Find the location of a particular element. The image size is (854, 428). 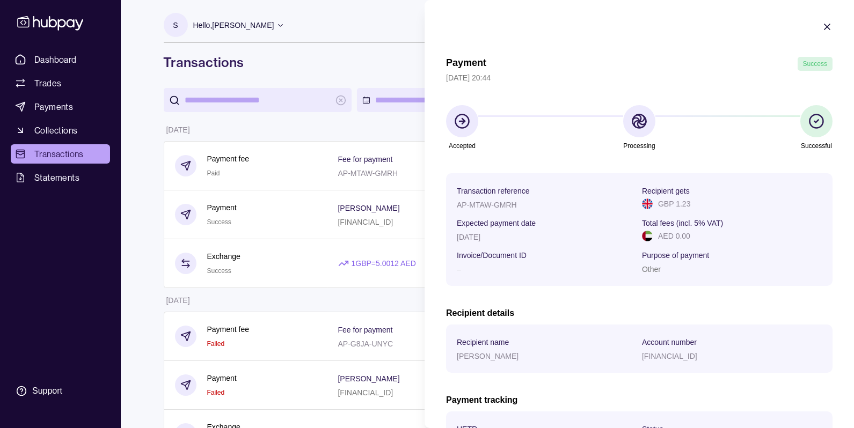

h2: Payment tracking is located at coordinates (639, 400).